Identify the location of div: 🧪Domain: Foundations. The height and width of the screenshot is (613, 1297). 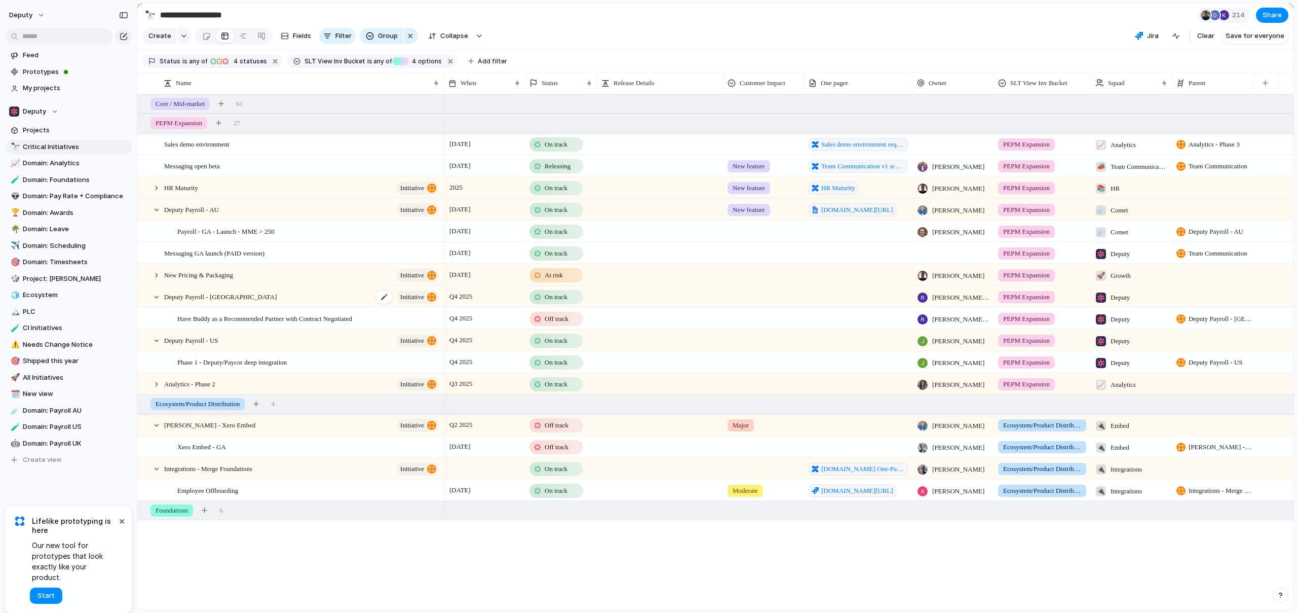
(68, 180).